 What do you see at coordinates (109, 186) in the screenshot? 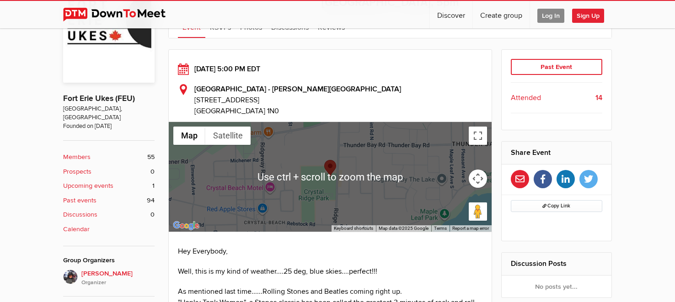
I see `a: Upcoming events 1` at bounding box center [109, 186].